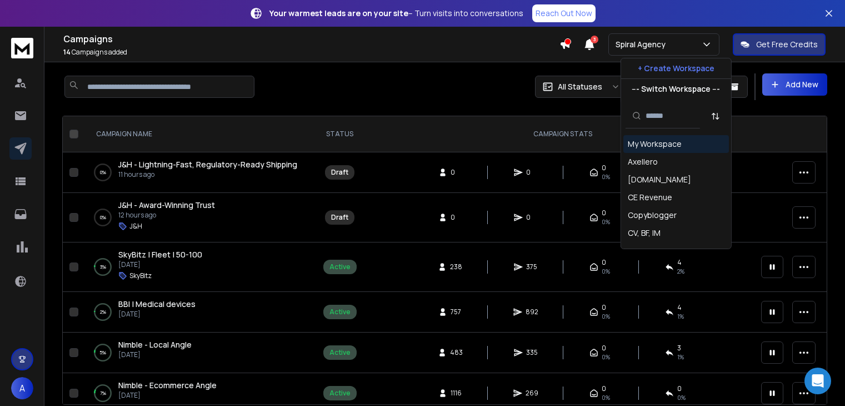  I want to click on div: Axellero, so click(643, 162).